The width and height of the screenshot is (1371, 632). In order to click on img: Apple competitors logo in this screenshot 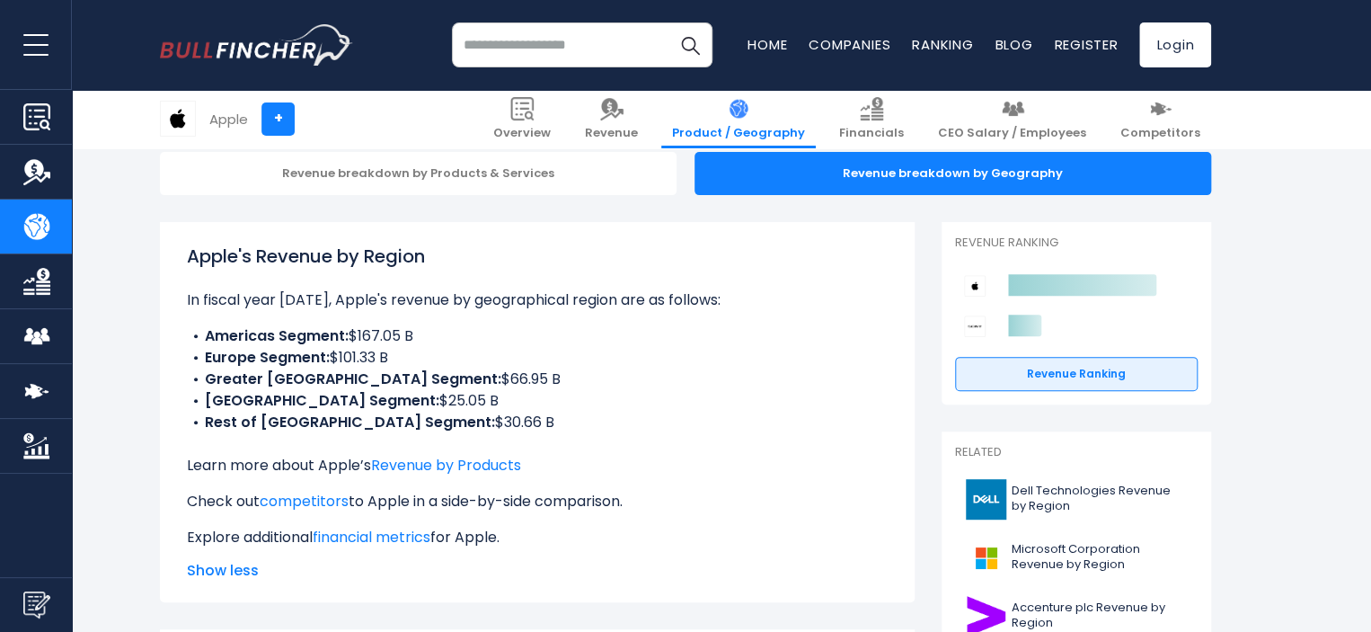, I will do `click(975, 286)`.